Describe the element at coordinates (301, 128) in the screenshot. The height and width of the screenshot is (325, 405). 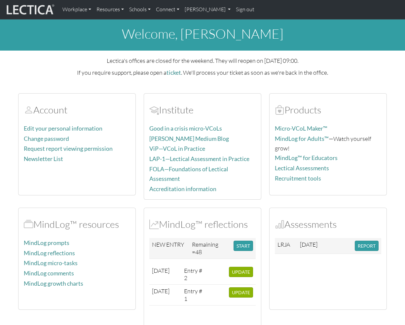
I see `a: Micro-VCoL Maker™` at that location.